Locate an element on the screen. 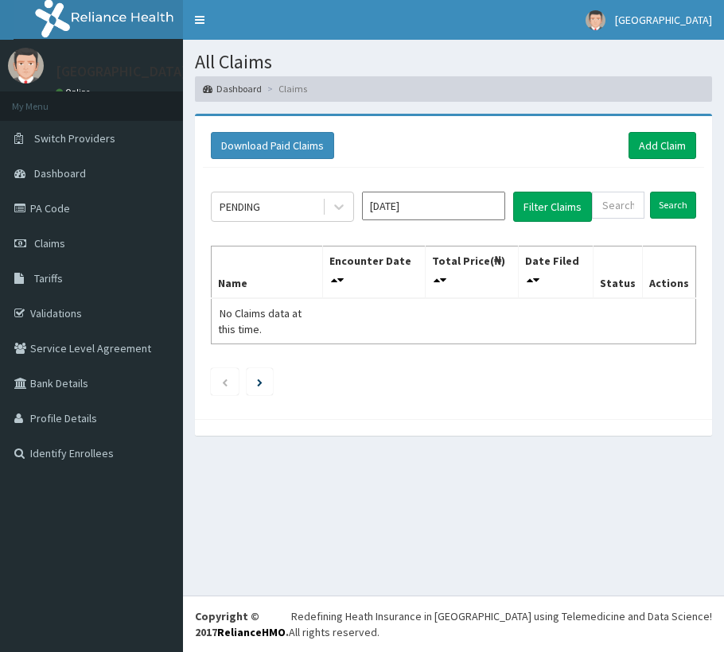 The image size is (724, 652). footer: All rights reserved. is located at coordinates (453, 624).